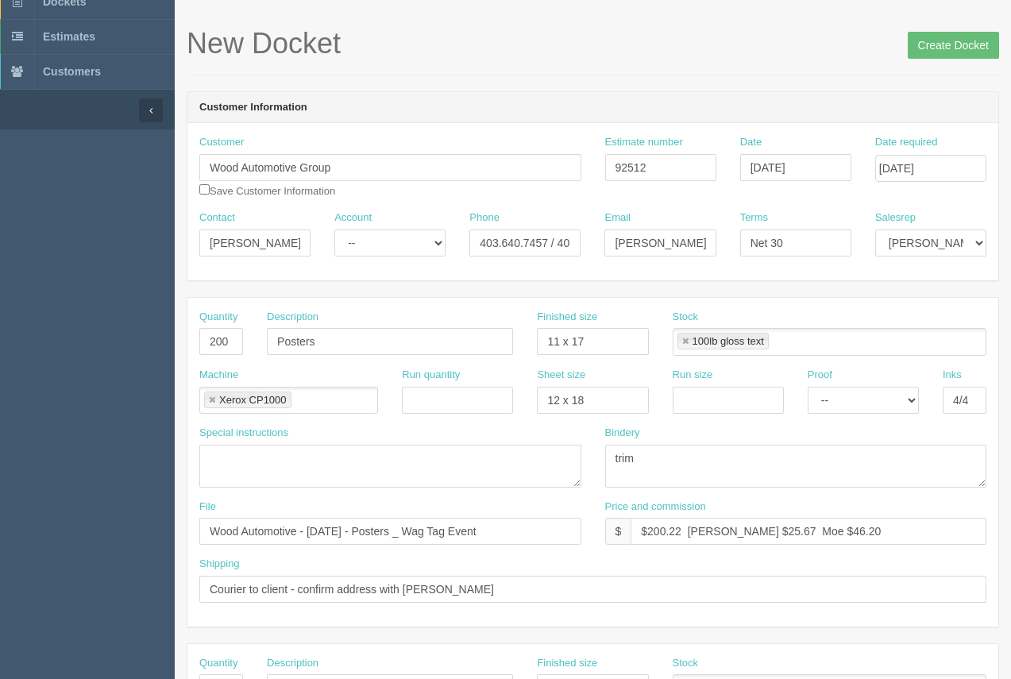 This screenshot has width=1011, height=679. What do you see at coordinates (222, 142) in the screenshot?
I see `label: Customer` at bounding box center [222, 142].